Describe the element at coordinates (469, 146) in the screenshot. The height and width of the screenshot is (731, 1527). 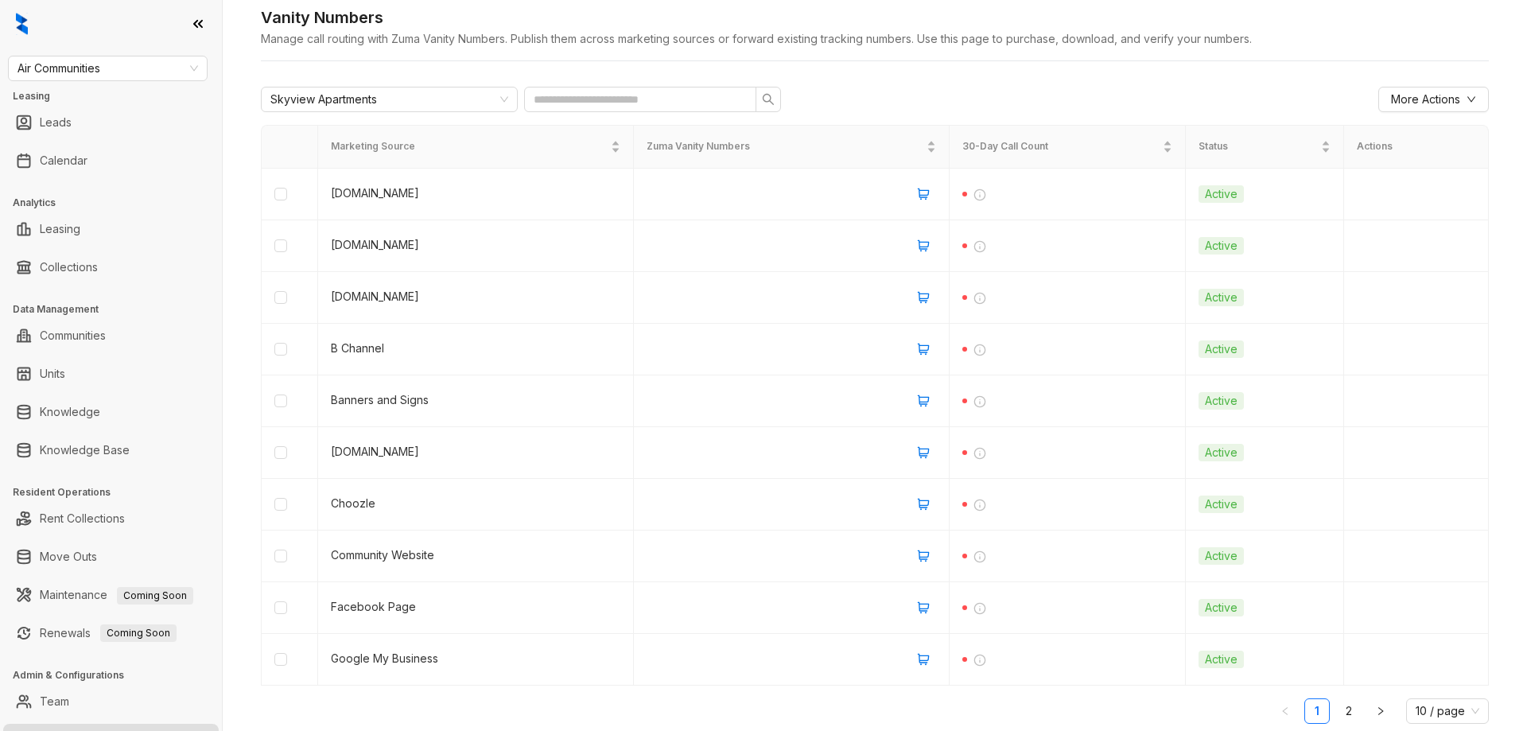
I see `span: Marketing Source` at that location.